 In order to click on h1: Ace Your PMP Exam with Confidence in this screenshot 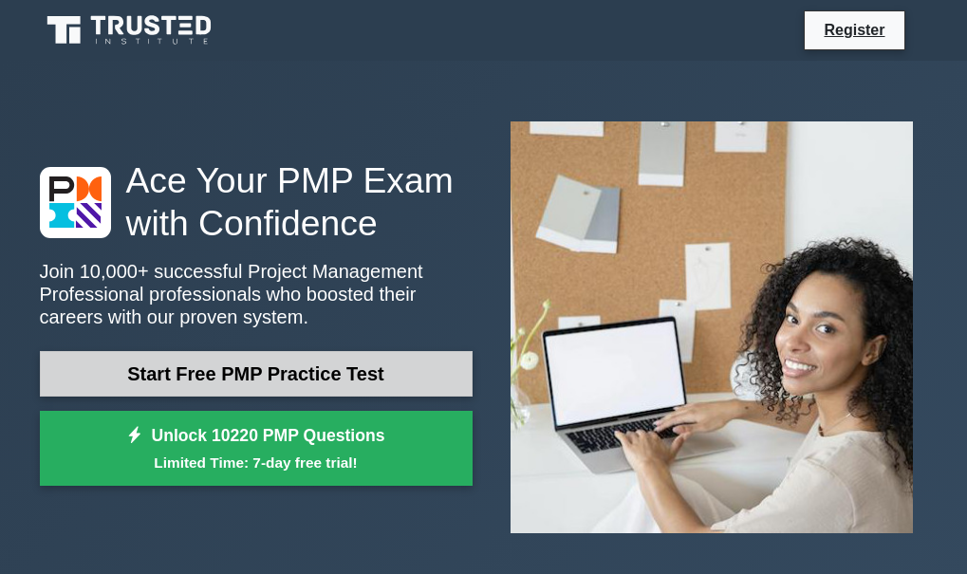, I will do `click(256, 201)`.